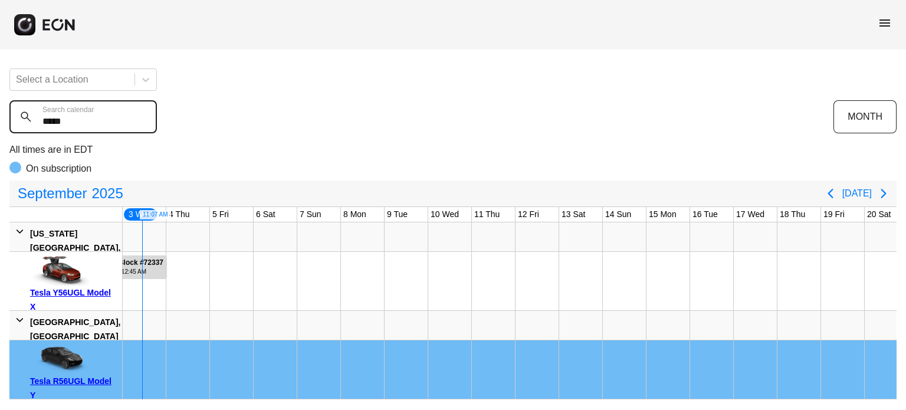 Image resolution: width=906 pixels, height=410 pixels. Describe the element at coordinates (834, 214) in the screenshot. I see `div: 19 Fri` at that location.